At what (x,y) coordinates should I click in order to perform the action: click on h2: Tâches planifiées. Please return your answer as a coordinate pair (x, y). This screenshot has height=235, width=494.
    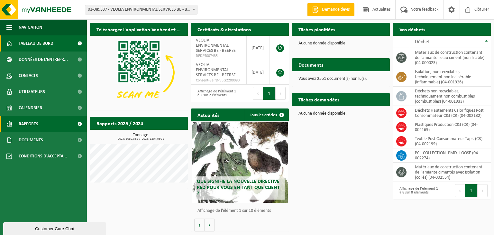
    Looking at the image, I should click on (317, 29).